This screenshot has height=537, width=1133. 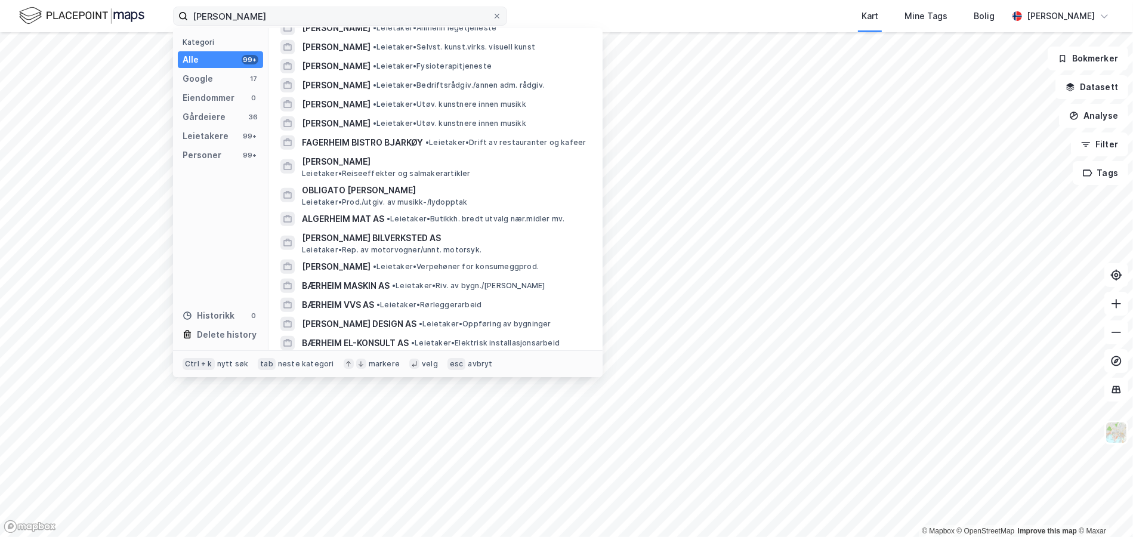 I want to click on div: markere, so click(x=384, y=364).